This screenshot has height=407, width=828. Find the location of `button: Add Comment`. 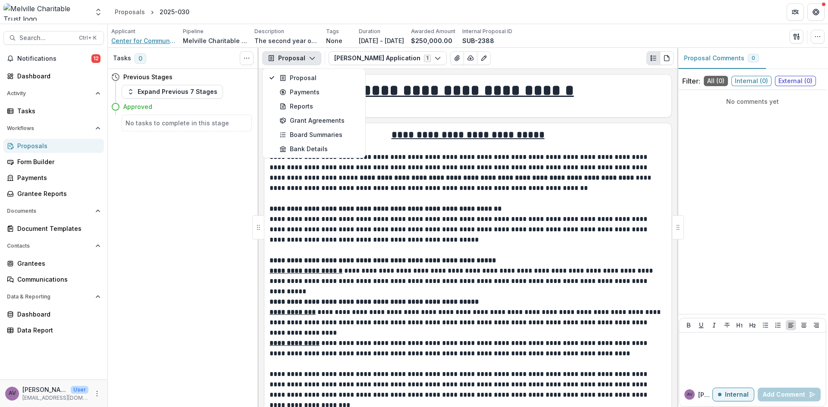

button: Add Comment is located at coordinates (789, 395).